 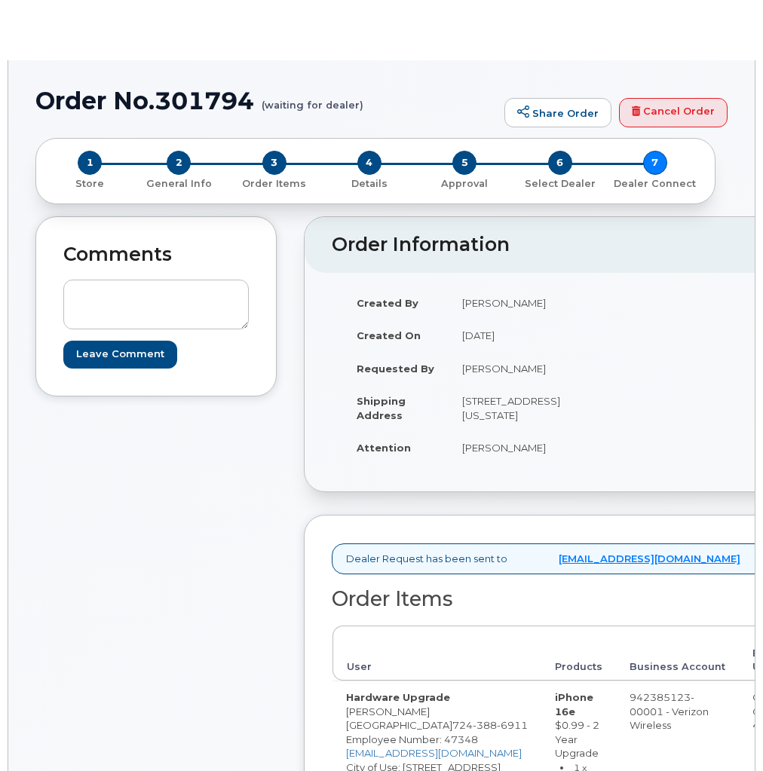 I want to click on a: Cancel Order, so click(x=673, y=113).